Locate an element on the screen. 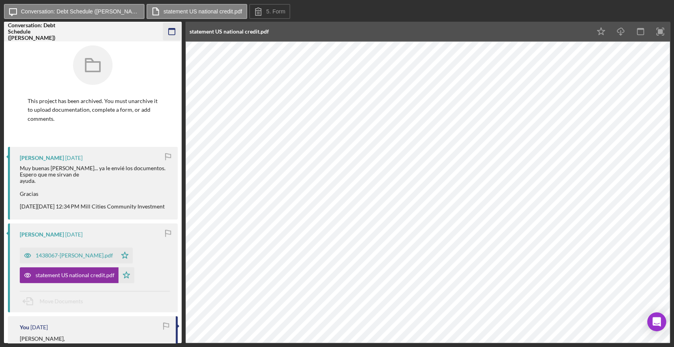 This screenshot has height=347, width=674. time: 2024-03-28 22:35 is located at coordinates (74, 158).